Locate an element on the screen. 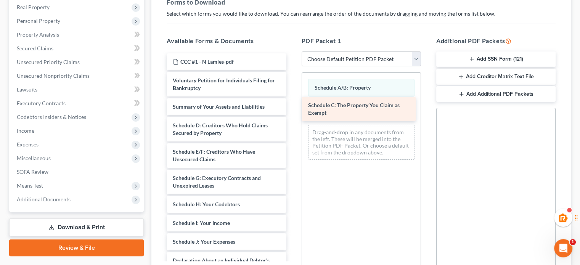  span: Miscellaneous is located at coordinates (34, 158).